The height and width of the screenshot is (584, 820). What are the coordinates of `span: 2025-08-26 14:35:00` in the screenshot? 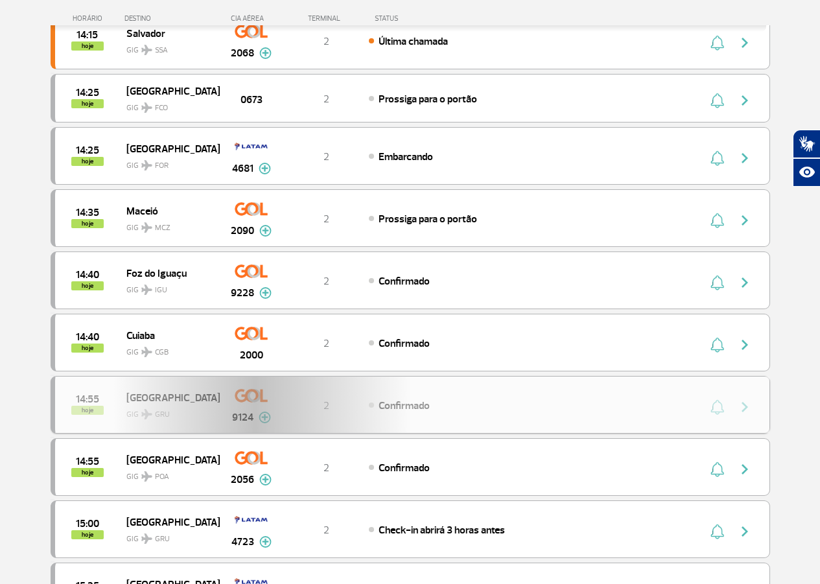 It's located at (88, 213).